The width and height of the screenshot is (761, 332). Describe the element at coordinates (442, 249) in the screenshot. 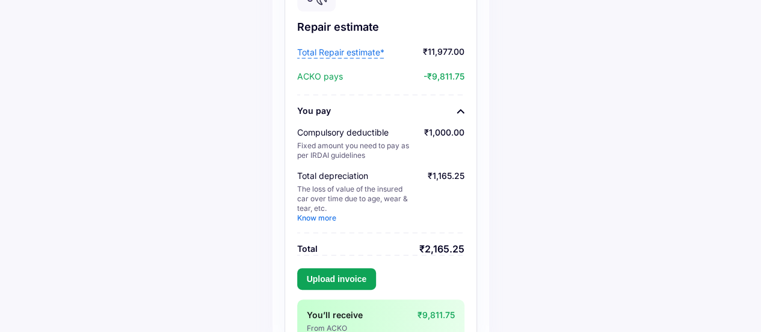

I see `div: ₹2,165.25` at that location.